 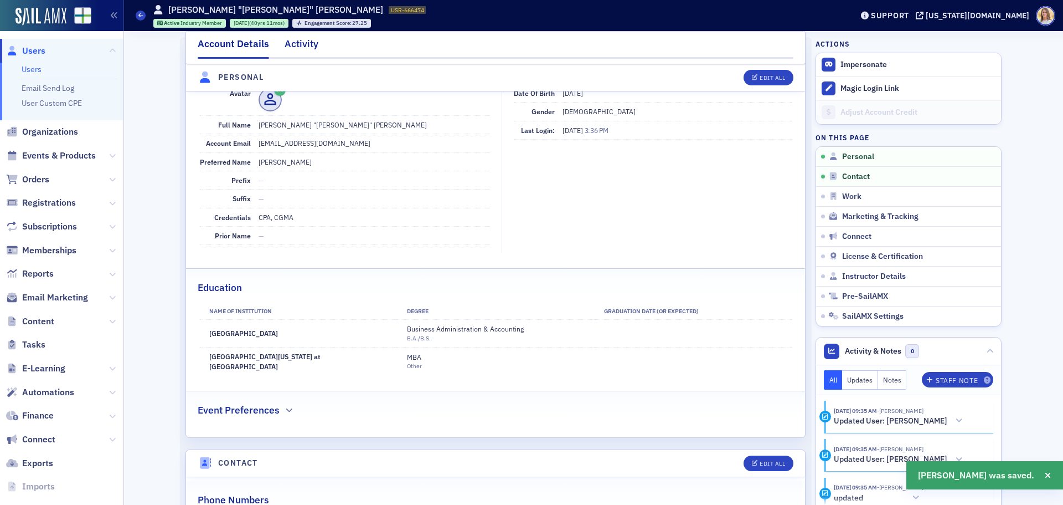 What do you see at coordinates (44, 368) in the screenshot?
I see `span: E-Learning` at bounding box center [44, 368].